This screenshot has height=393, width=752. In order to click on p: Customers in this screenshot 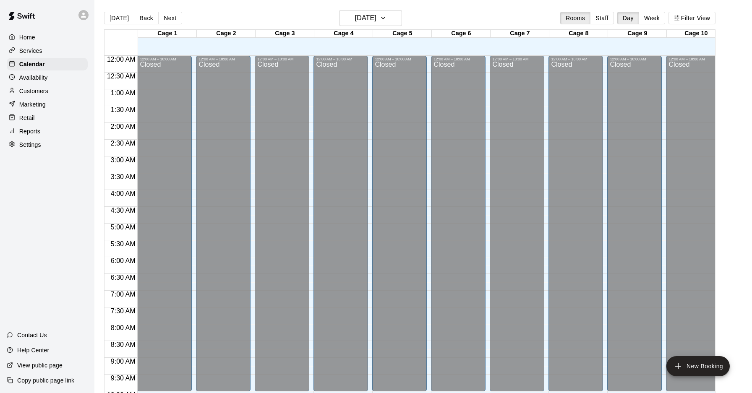, I will do `click(34, 91)`.